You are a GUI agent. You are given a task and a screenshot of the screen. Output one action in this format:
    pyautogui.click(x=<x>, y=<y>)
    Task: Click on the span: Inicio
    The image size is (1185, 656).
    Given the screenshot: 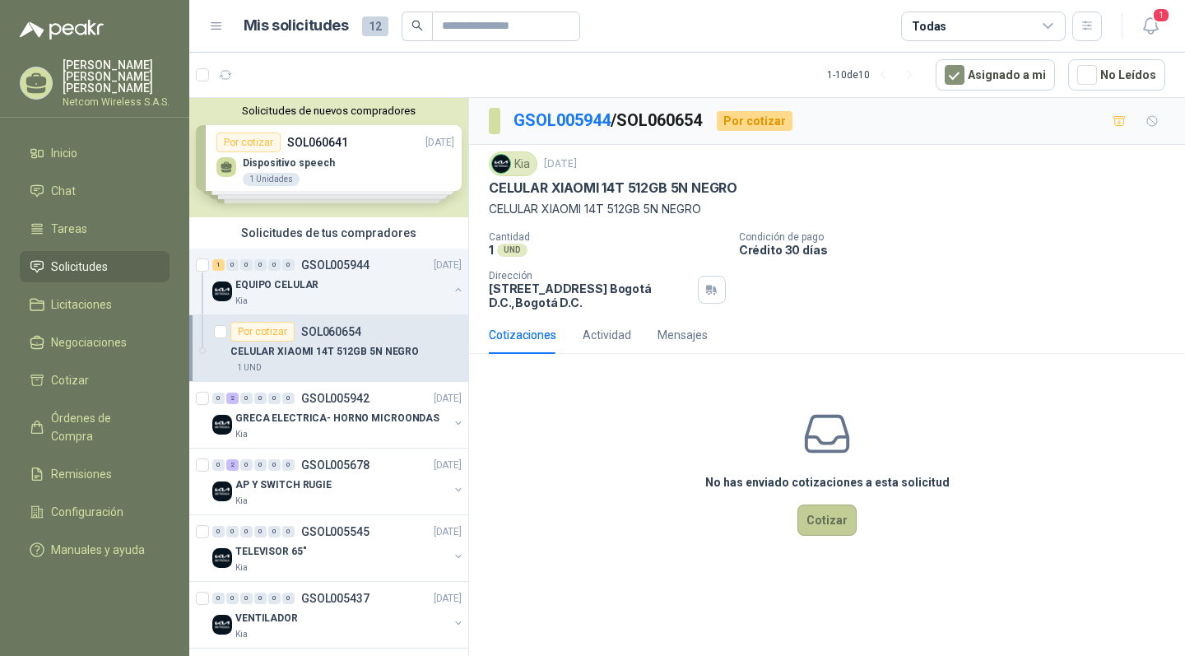 What is the action you would take?
    pyautogui.click(x=64, y=153)
    